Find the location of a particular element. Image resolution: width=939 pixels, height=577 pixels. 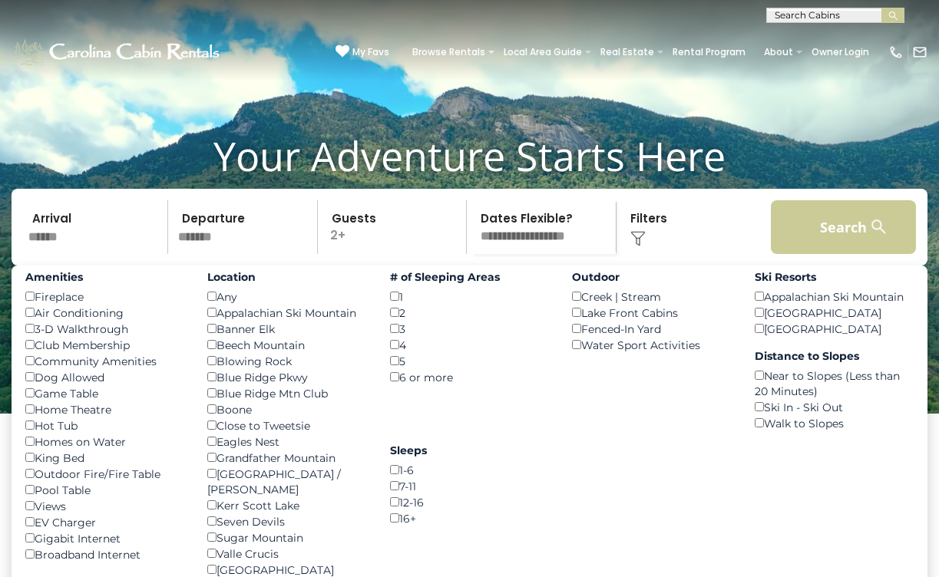

div: 3-D Walkthrough is located at coordinates (104, 329).